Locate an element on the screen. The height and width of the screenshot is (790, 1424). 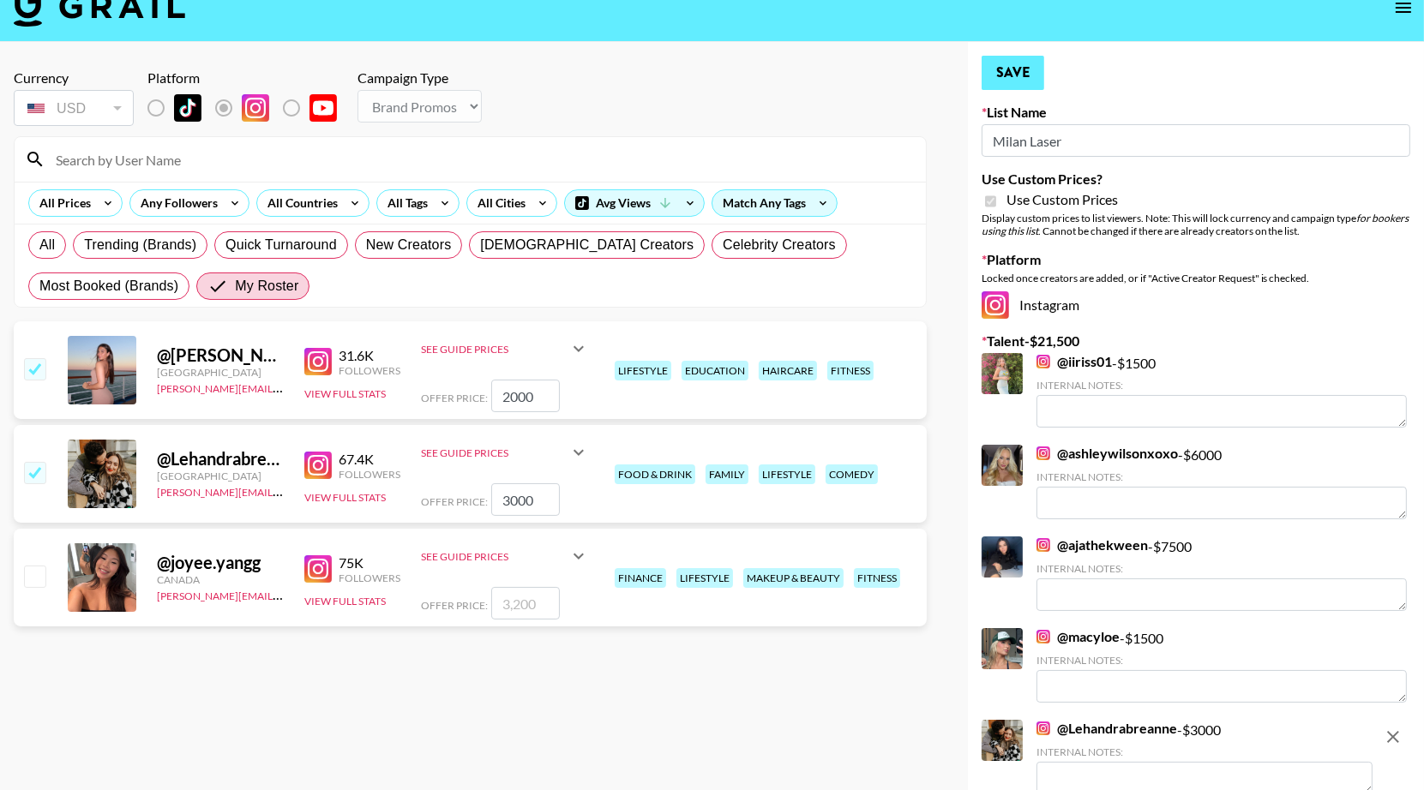
span: My Roster is located at coordinates (267, 286).